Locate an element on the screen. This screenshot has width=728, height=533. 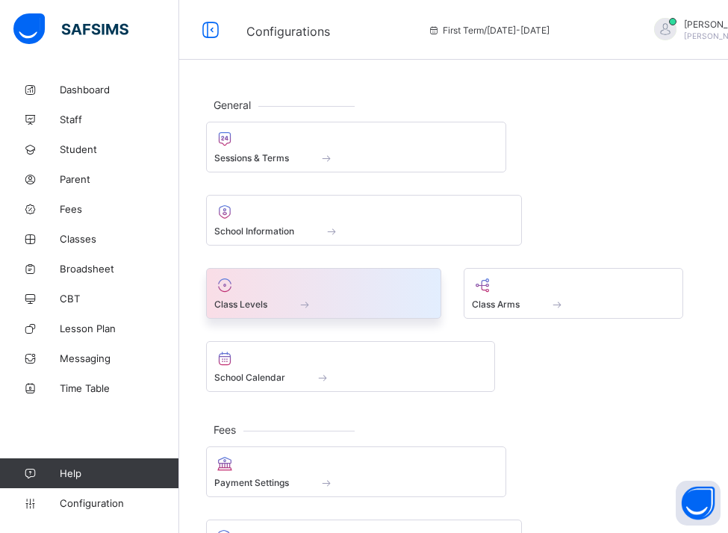
span: Staff is located at coordinates (119, 119).